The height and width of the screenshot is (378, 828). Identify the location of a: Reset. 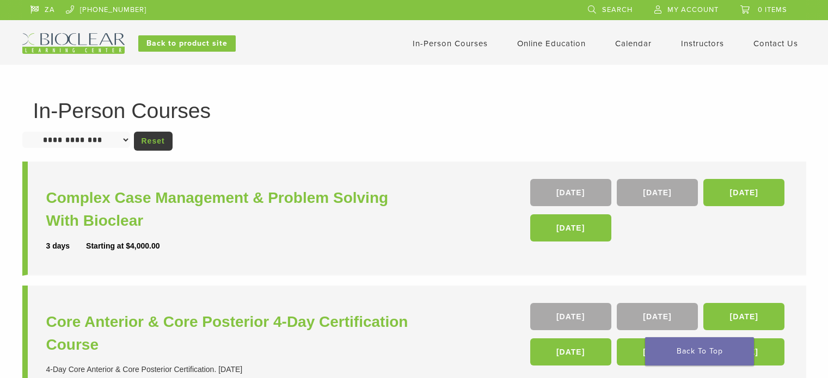
(153, 141).